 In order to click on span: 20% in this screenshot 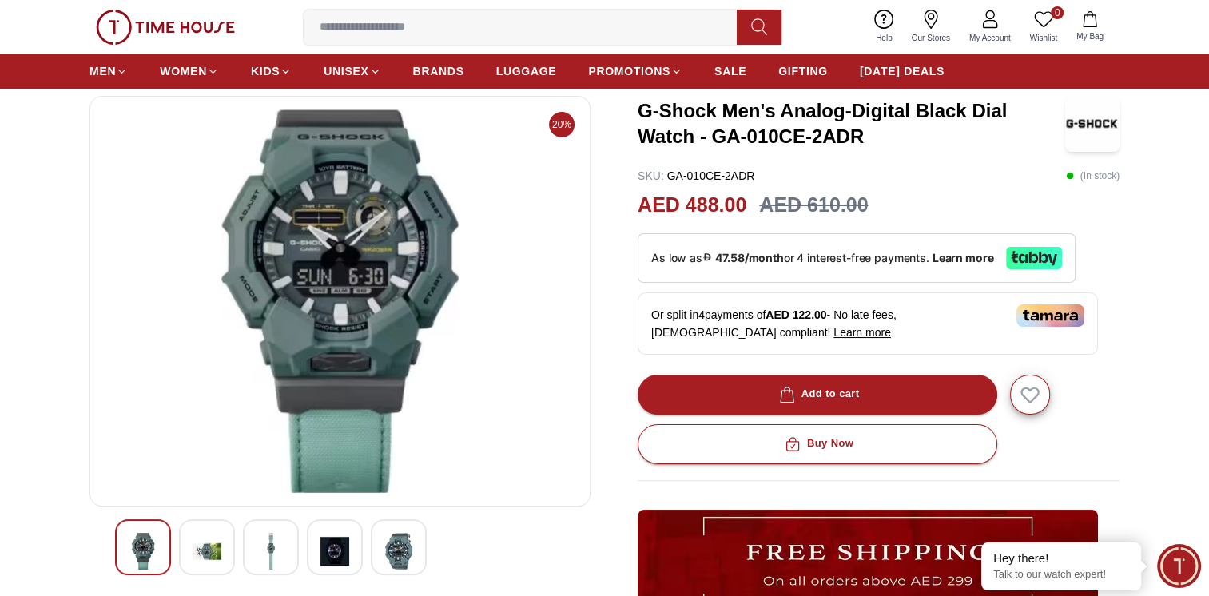, I will do `click(562, 125)`.